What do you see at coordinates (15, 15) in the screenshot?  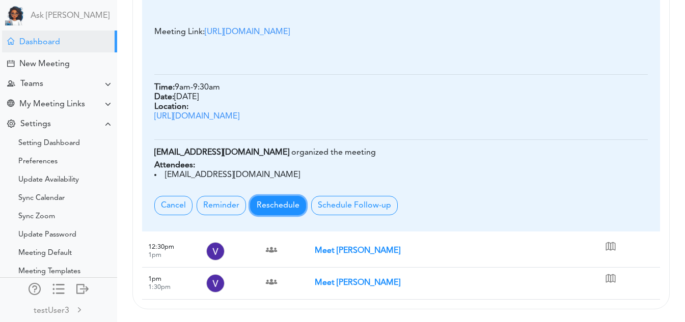 I see `img: Powered by TEAMCAL AI` at bounding box center [15, 15].